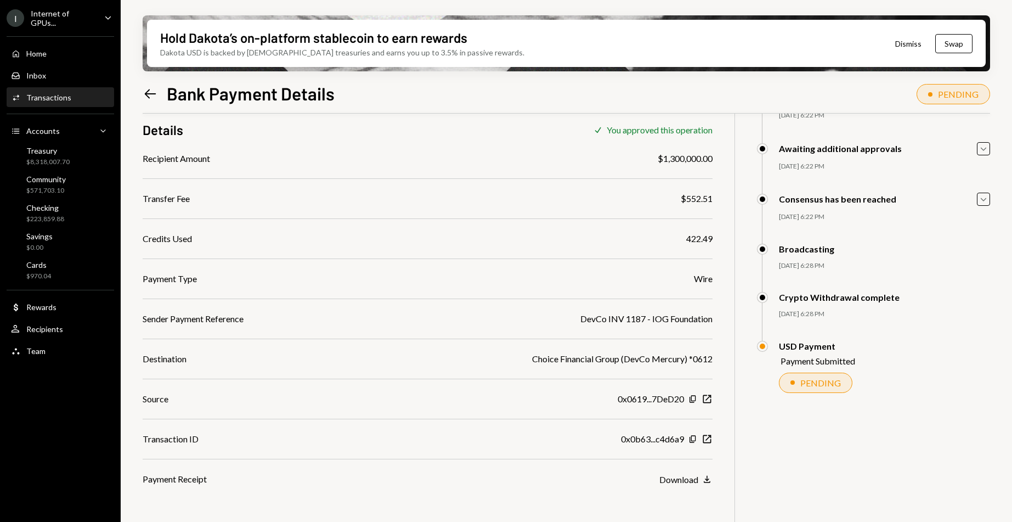 Image resolution: width=1012 pixels, height=522 pixels. What do you see at coordinates (36, 350) in the screenshot?
I see `div: Team` at bounding box center [36, 350].